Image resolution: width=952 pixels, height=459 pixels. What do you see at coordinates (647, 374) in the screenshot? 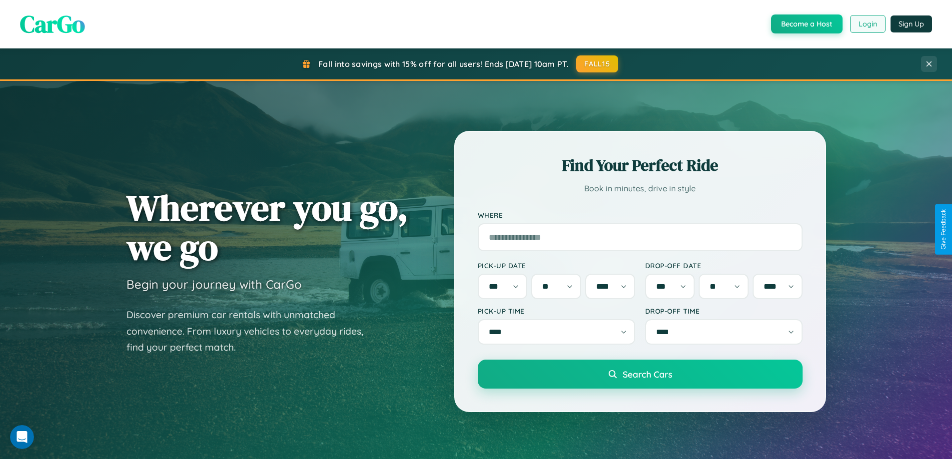
I see `span: Search Cars` at bounding box center [647, 374].